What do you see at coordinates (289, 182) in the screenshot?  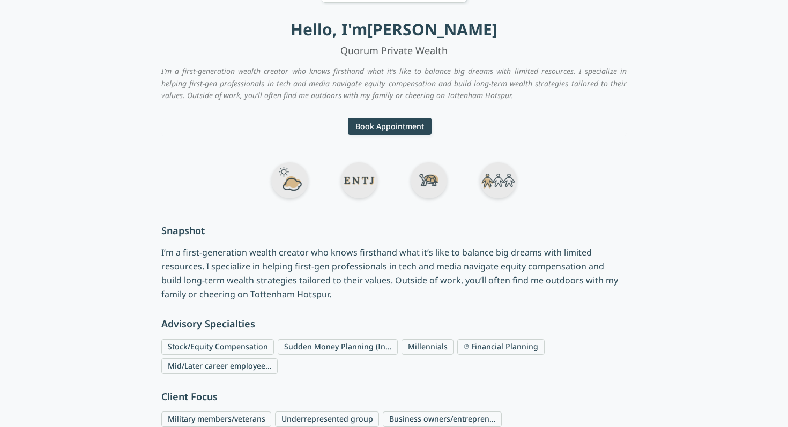 I see `img: Outdoors` at bounding box center [289, 182].